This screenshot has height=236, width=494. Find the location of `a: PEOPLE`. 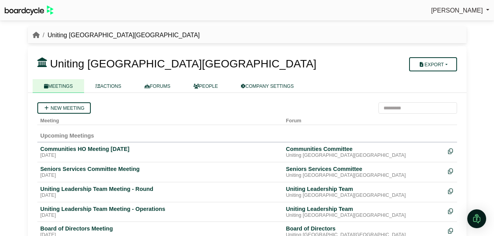

a: PEOPLE is located at coordinates (205, 86).